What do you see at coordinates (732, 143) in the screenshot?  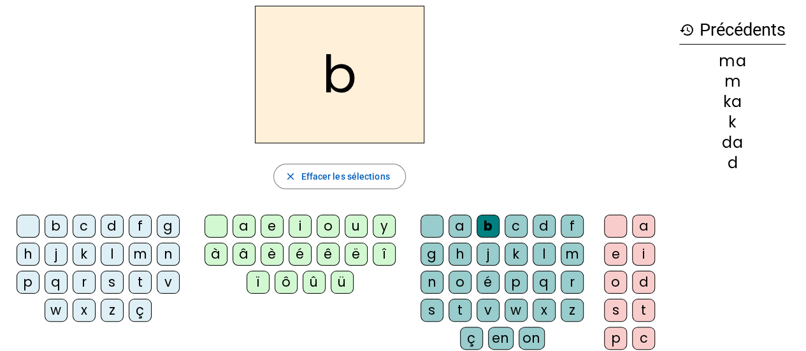 I see `div: da` at bounding box center [732, 143].